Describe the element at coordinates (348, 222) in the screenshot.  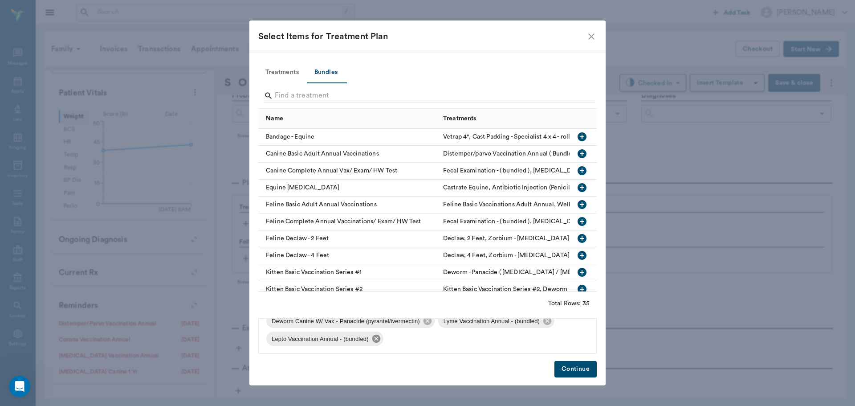
I see `div: Feline Complete Annual Vaccinations/ Exam/ HW Test` at that location.